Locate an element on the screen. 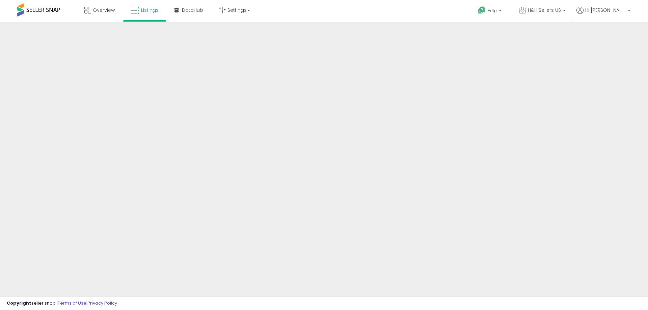  span: H&H Sellers US is located at coordinates (544, 10).